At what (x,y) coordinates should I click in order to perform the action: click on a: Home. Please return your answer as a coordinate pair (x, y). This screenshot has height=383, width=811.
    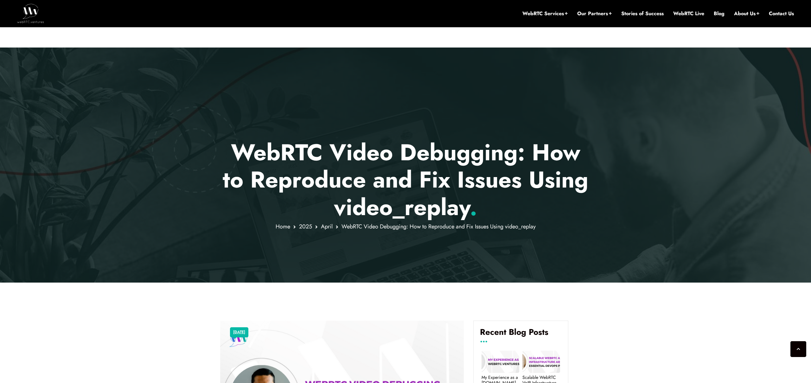
    Looking at the image, I should click on (283, 226).